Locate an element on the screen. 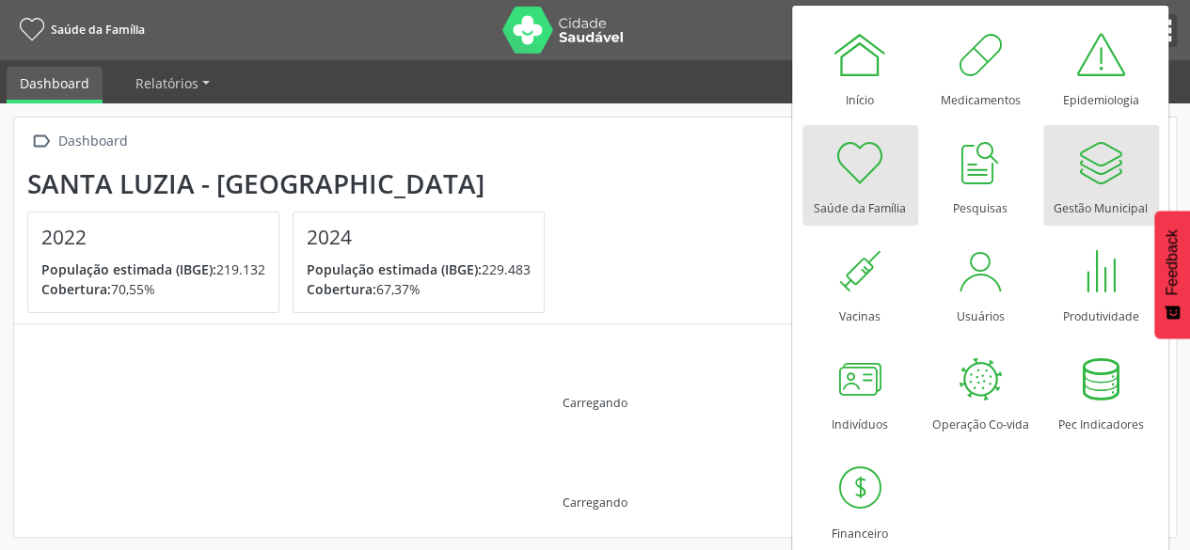 The width and height of the screenshot is (1190, 550). a: Operação Co-vida is located at coordinates (980, 391).